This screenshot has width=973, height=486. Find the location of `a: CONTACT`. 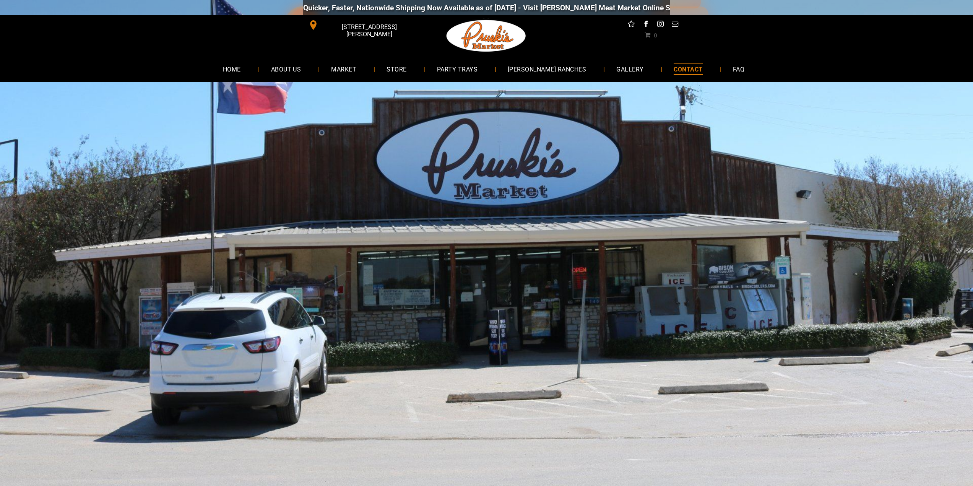

a: CONTACT is located at coordinates (687, 69).